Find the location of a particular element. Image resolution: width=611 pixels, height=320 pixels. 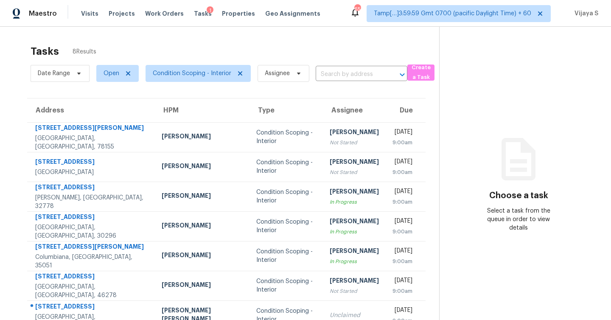

span: Geo Assignments is located at coordinates (293, 14).